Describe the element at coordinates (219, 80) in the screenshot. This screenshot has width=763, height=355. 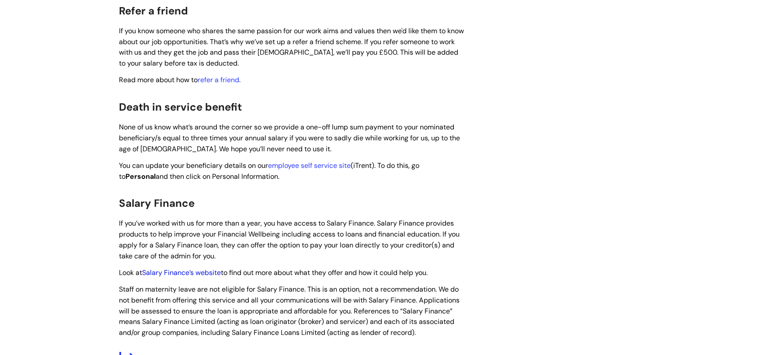
I see `a: refer a friend` at that location.